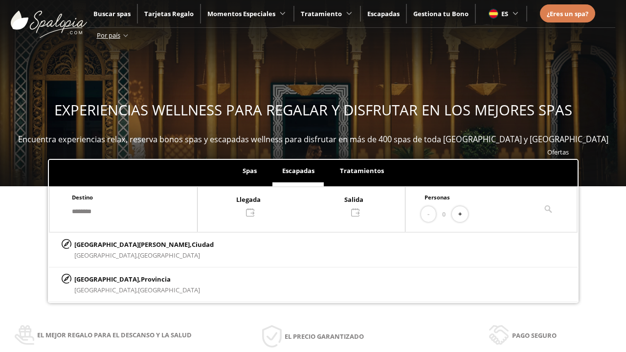 This screenshot has height=352, width=626. Describe the element at coordinates (112, 14) in the screenshot. I see `span: Buscar spas` at that location.